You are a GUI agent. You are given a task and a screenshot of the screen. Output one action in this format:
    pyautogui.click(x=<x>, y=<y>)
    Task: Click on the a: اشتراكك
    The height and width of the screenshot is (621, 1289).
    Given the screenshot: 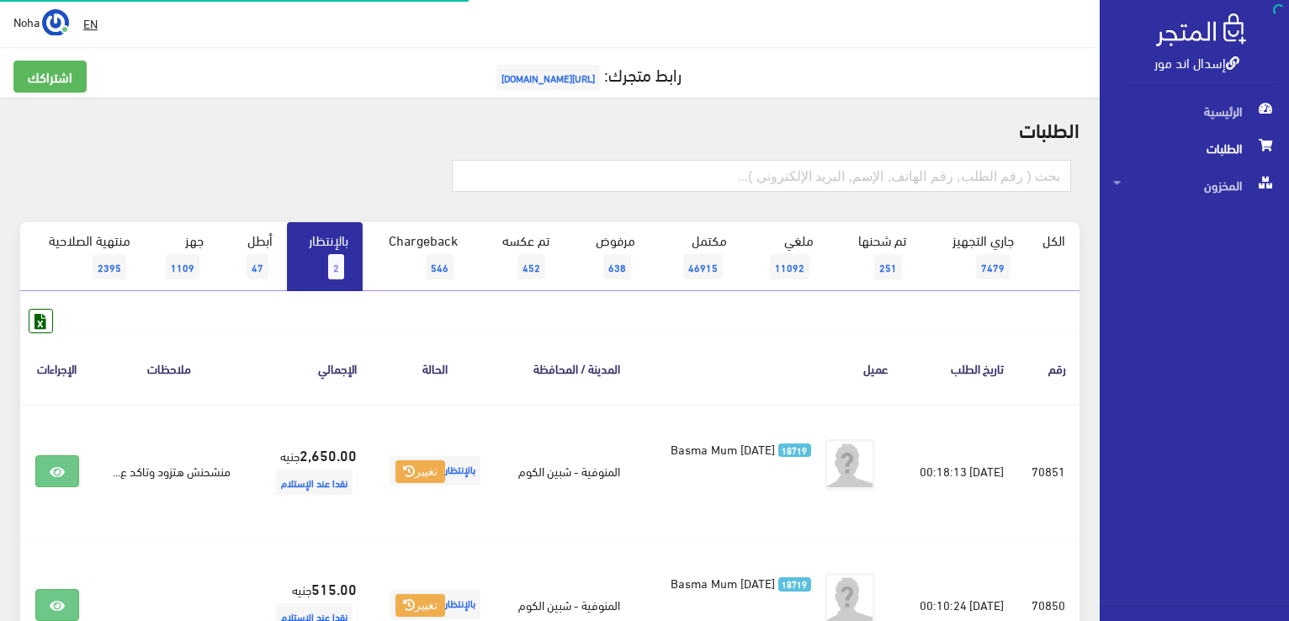 What is the action you would take?
    pyautogui.click(x=50, y=77)
    